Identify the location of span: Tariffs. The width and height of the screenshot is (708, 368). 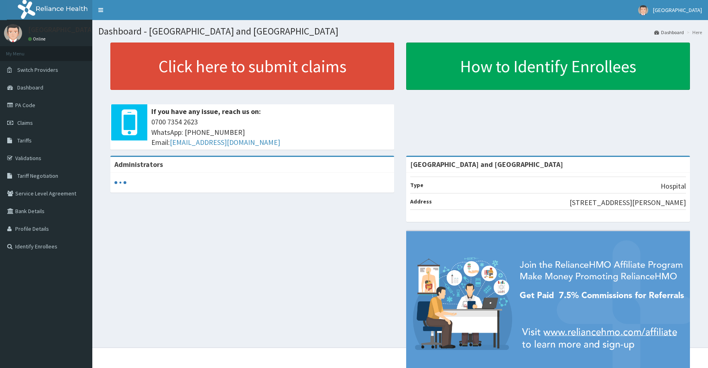
(24, 141).